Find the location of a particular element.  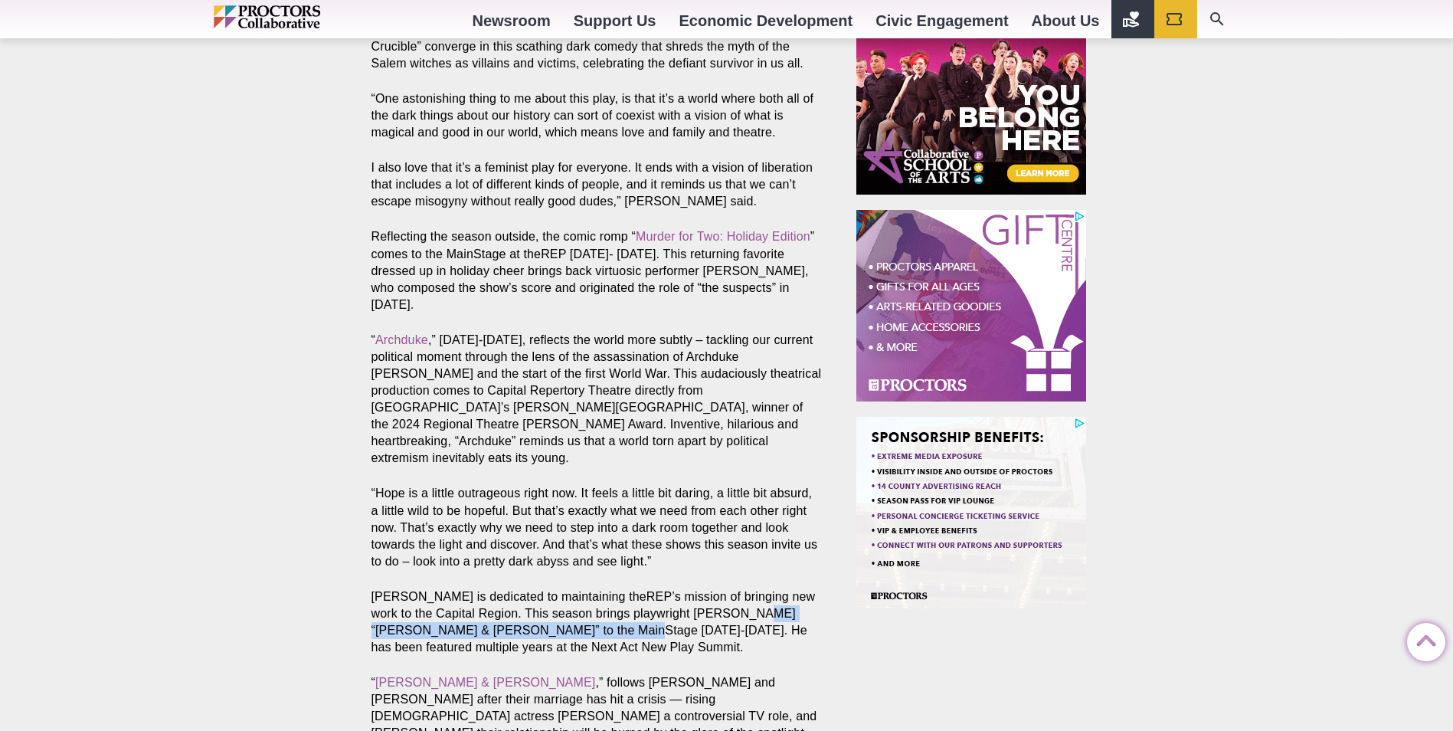

p: I also love that it’s a feminist play for everyone. It ends with a vision of liberation that incl... is located at coordinates (597, 185).